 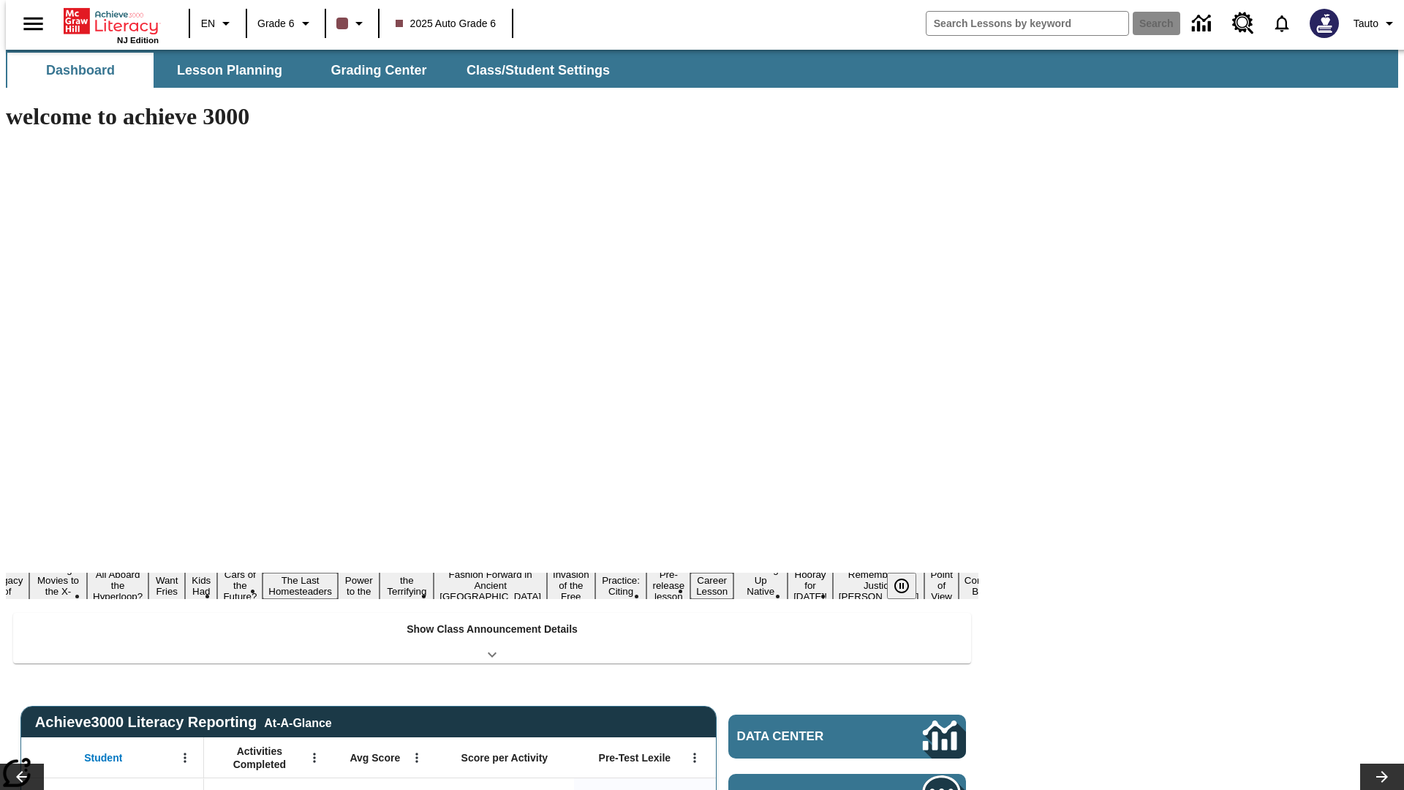 I want to click on button: Slide 3 All Aboard the Hyperloop?, so click(x=118, y=585).